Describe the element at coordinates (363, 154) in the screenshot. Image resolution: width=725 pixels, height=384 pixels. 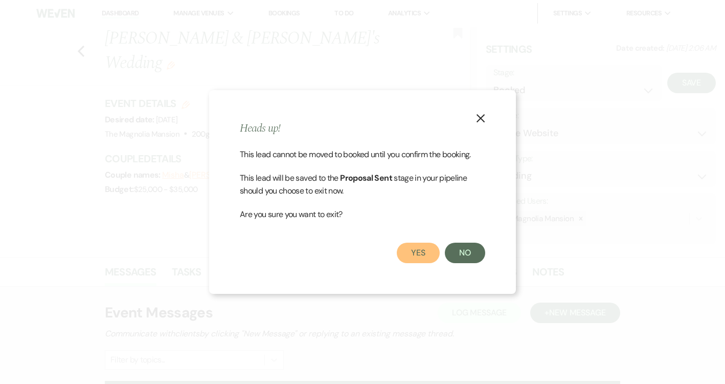
I see `p: This lead cannot be moved to booked until you confirm the booking.` at that location.